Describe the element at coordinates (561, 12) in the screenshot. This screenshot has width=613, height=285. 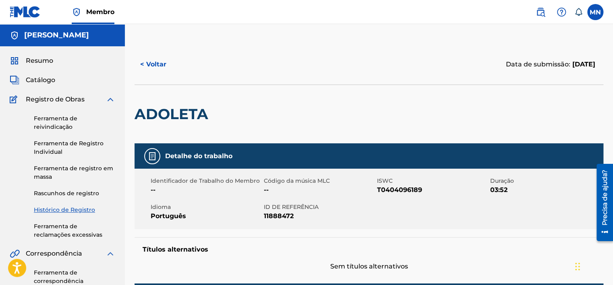
I see `img: Ajuda` at that location.